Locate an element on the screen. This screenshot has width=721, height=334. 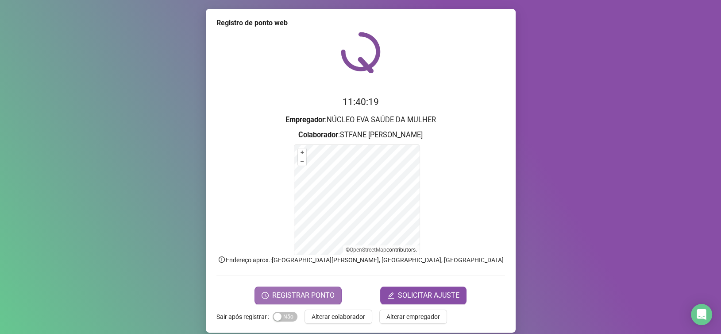
strong: Empregador is located at coordinates (305, 119).